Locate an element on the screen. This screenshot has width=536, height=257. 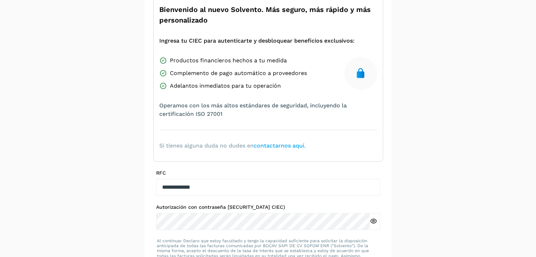
span: Bienvenido al nuevo Solvento. Más seguro, más rápido y más personalizado is located at coordinates (268, 15).